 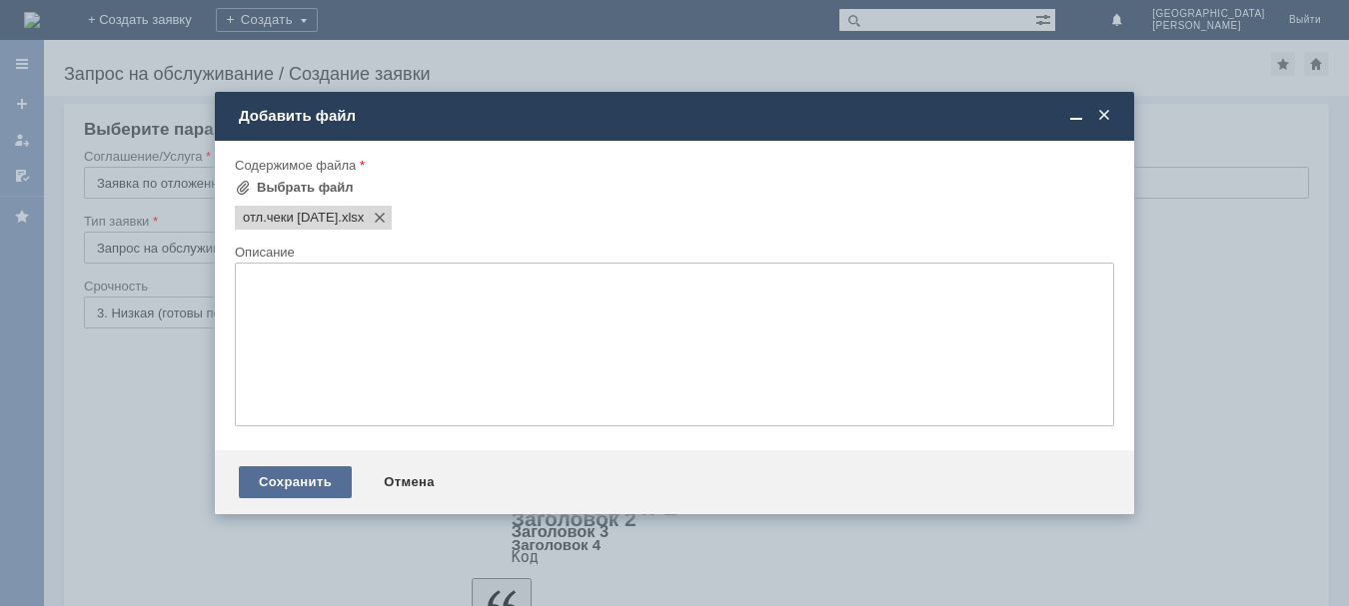 What do you see at coordinates (1076, 116) in the screenshot?
I see `span: Свернуть (Ctrl + M)` at bounding box center [1076, 116].